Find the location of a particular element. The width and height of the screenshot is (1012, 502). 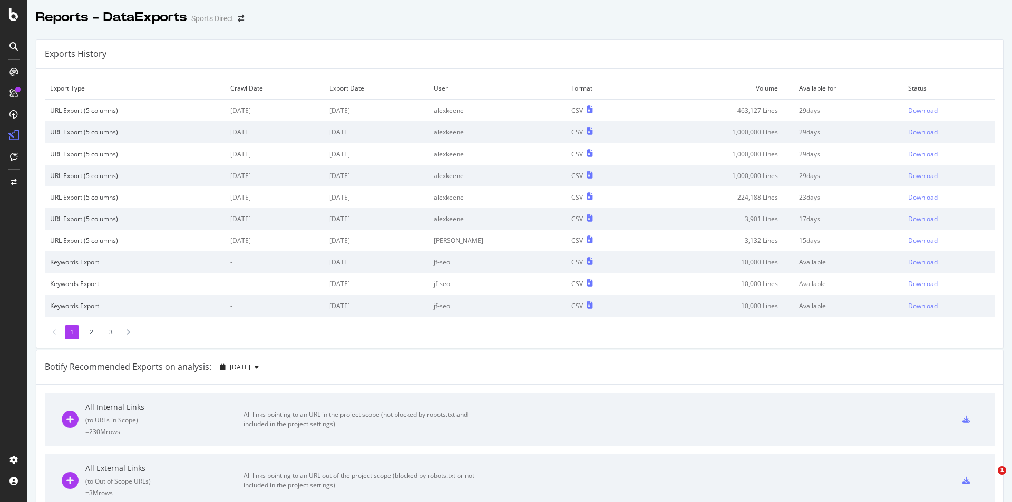

div: Exports History is located at coordinates (75, 54).